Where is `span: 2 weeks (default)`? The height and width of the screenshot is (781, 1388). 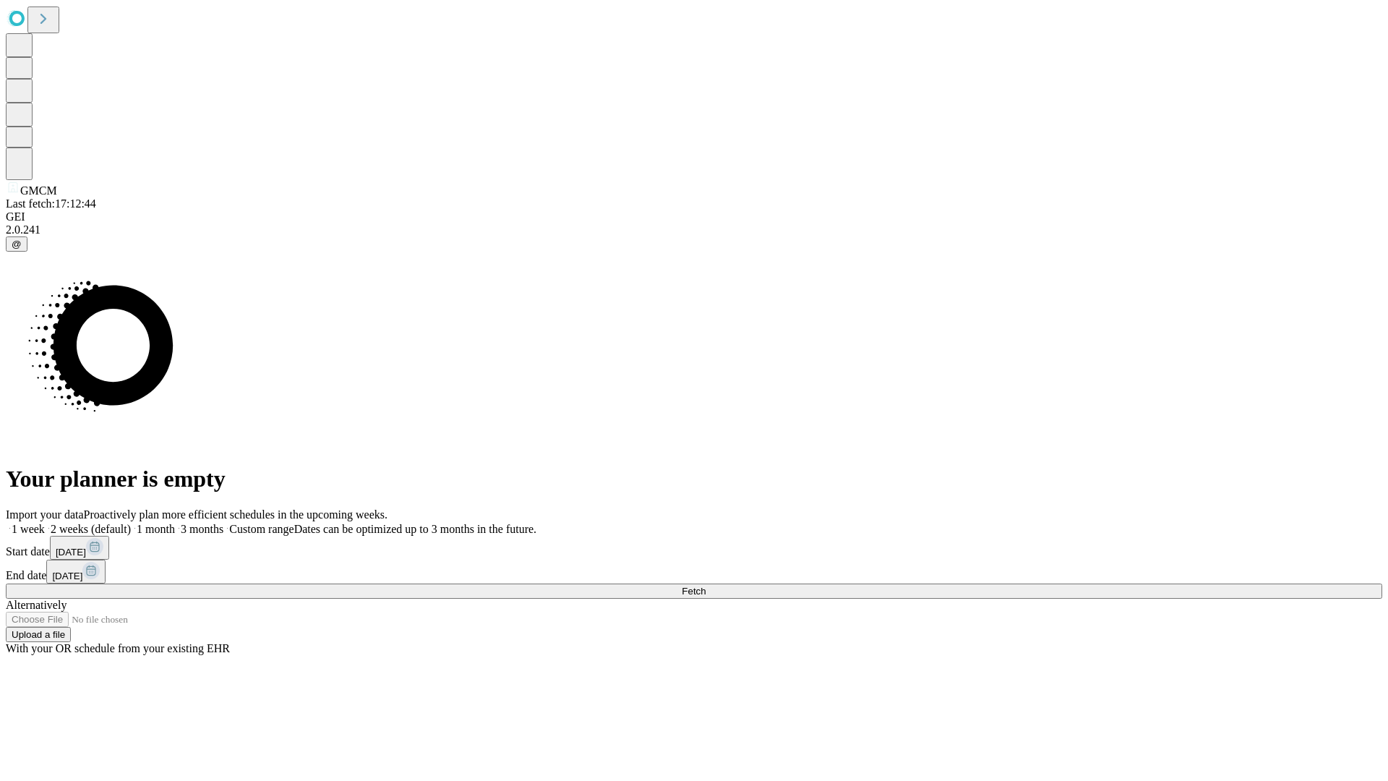 span: 2 weeks (default) is located at coordinates (90, 528).